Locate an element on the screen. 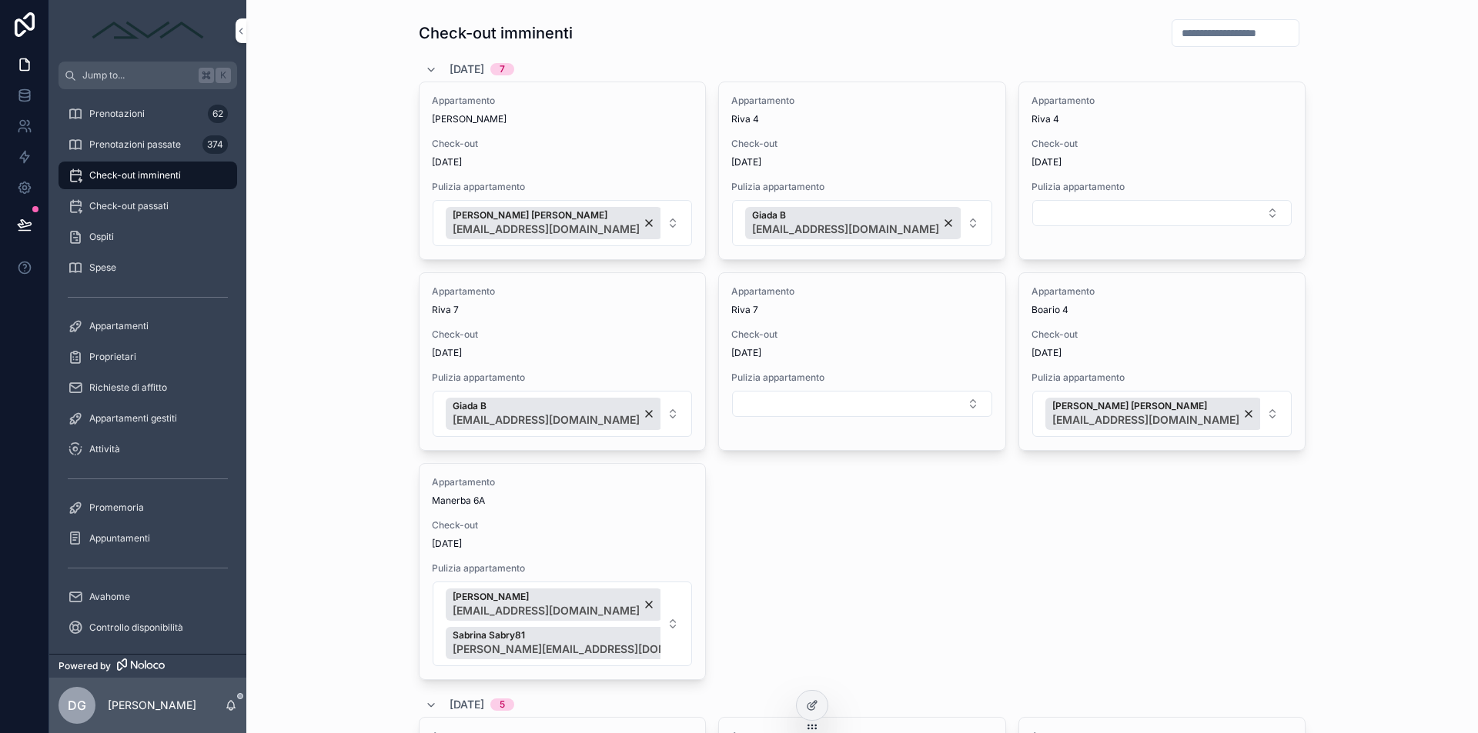 The image size is (1478, 733). a: Powered by is located at coordinates (148, 666).